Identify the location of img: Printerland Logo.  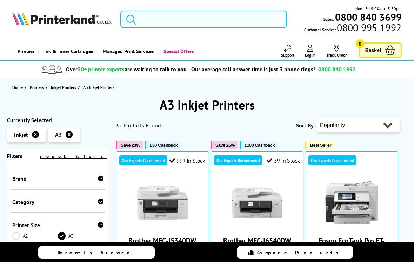
(62, 19).